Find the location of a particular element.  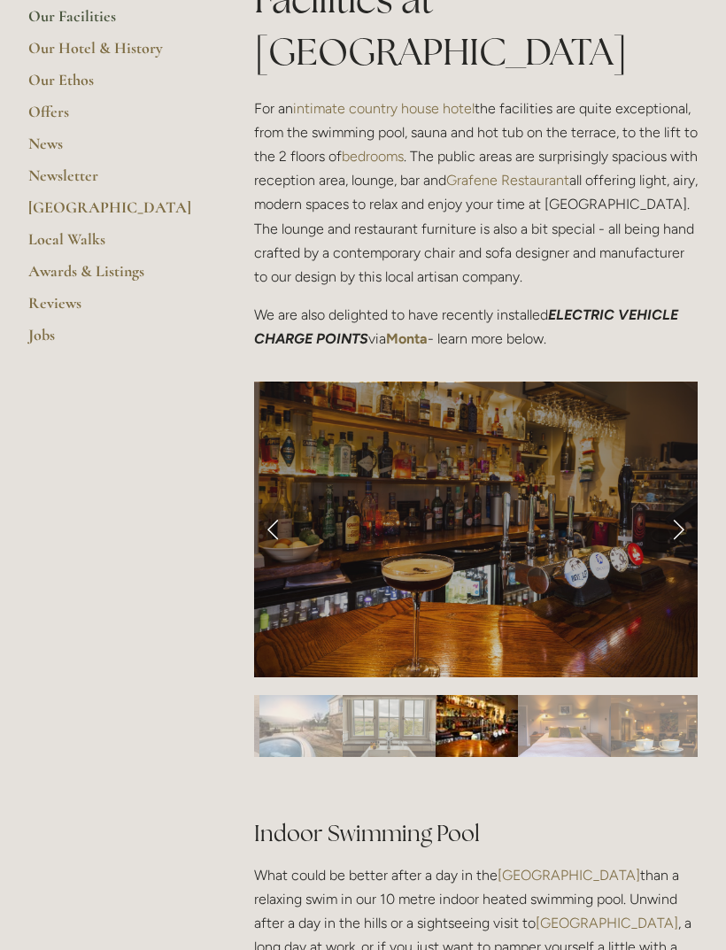

a: Awards & Listings is located at coordinates (112, 277).